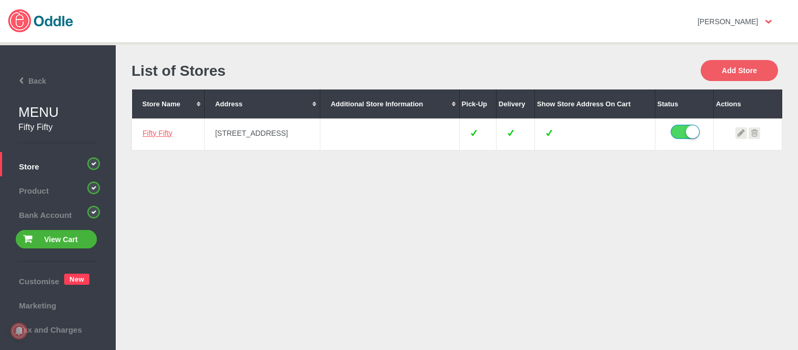 The width and height of the screenshot is (798, 350). Describe the element at coordinates (294, 71) in the screenshot. I see `h1: List of Stores` at that location.